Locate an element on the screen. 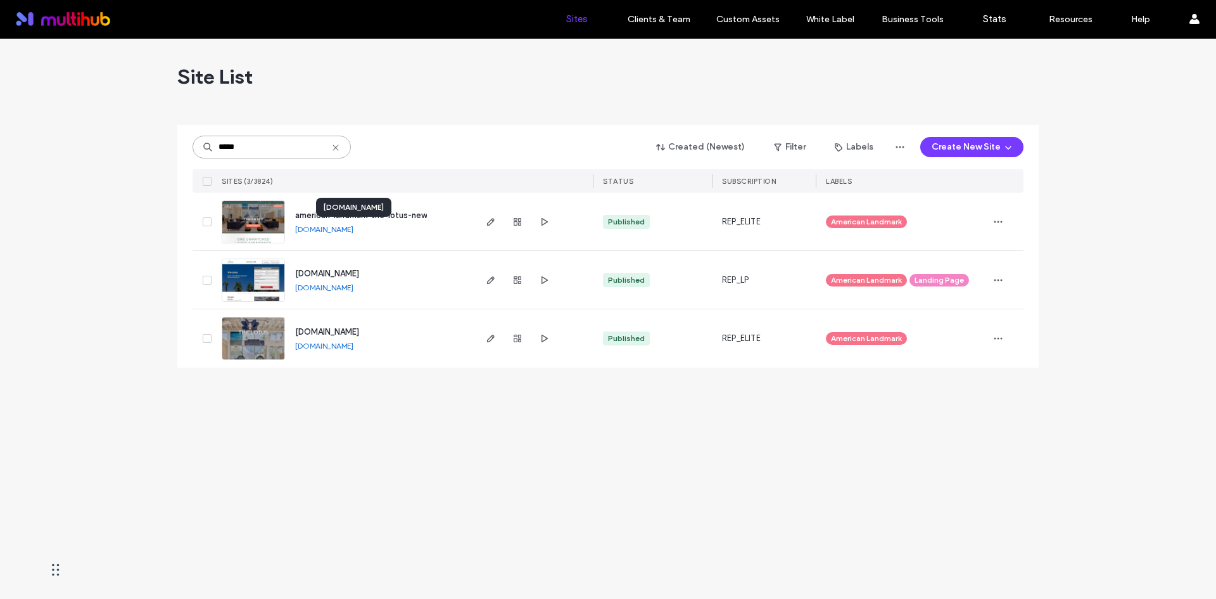 This screenshot has width=1216, height=599. button: Create New Site is located at coordinates (972, 147).